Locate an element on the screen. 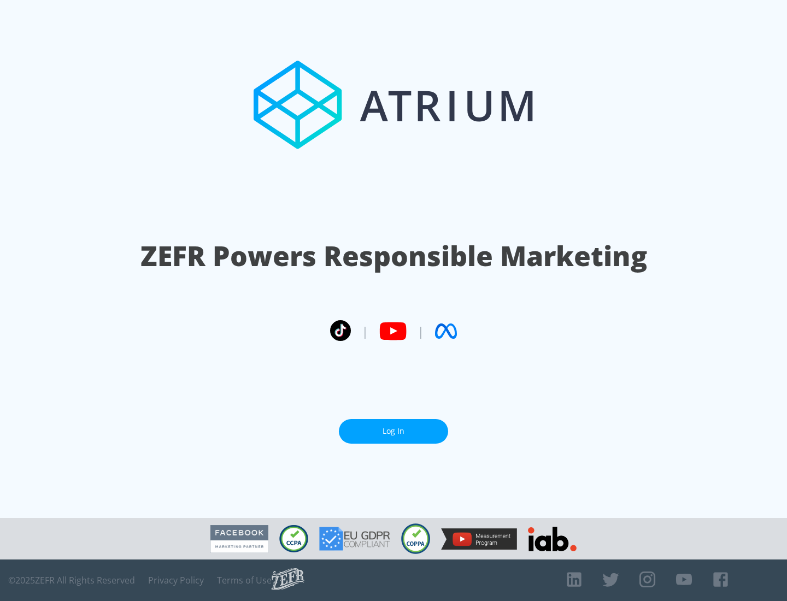 The image size is (787, 601). img: IAB is located at coordinates (552, 539).